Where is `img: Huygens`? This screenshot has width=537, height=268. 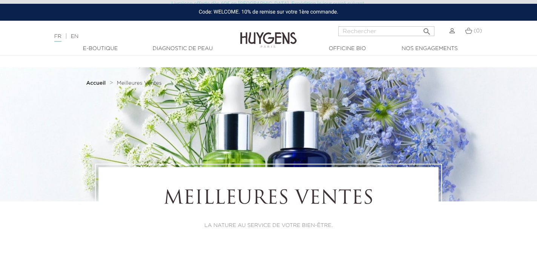
img: Huygens is located at coordinates (268, 34).